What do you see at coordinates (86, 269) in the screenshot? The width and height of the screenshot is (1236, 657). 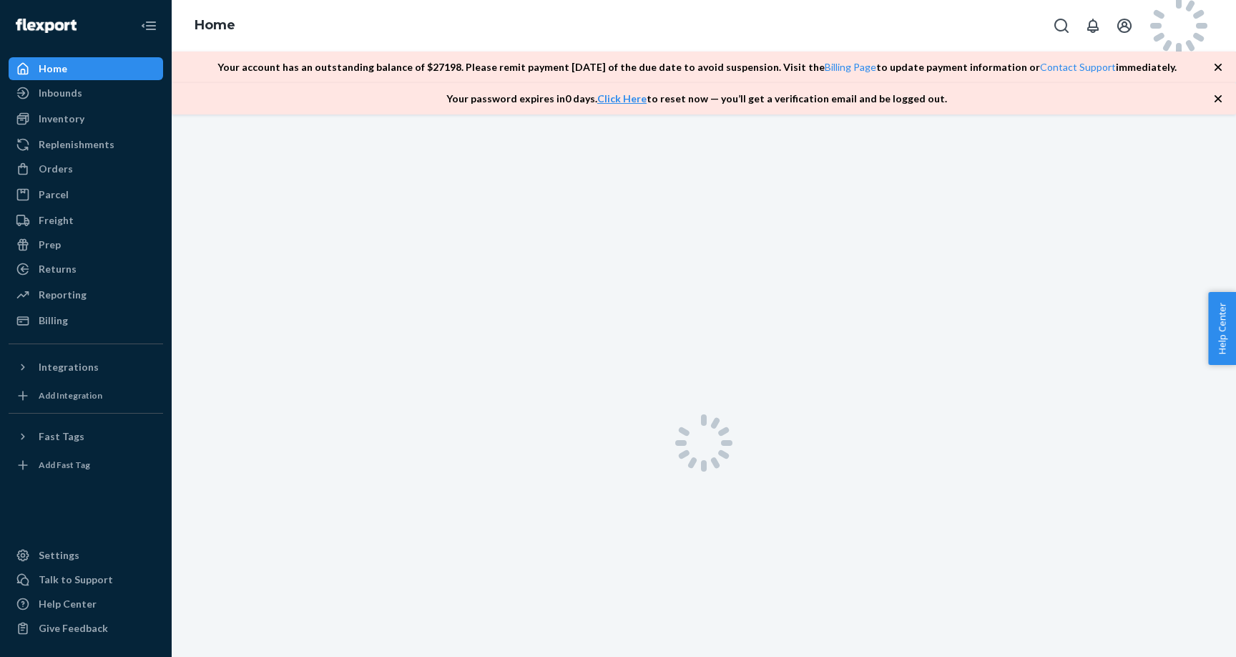 I see `a: Returns` at bounding box center [86, 269].